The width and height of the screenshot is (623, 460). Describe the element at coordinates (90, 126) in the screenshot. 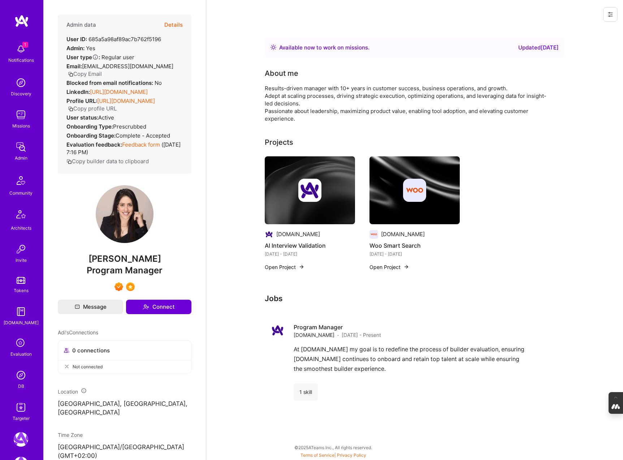

I see `strong: Onboarding Type:` at that location.